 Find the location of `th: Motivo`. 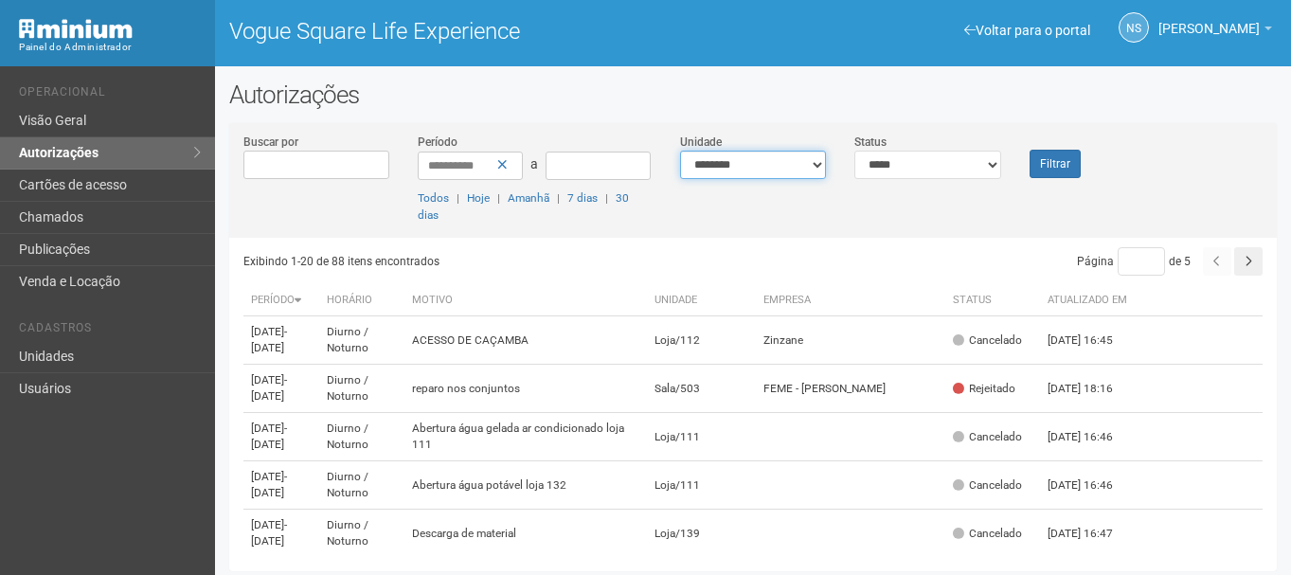

th: Motivo is located at coordinates (526, 300).